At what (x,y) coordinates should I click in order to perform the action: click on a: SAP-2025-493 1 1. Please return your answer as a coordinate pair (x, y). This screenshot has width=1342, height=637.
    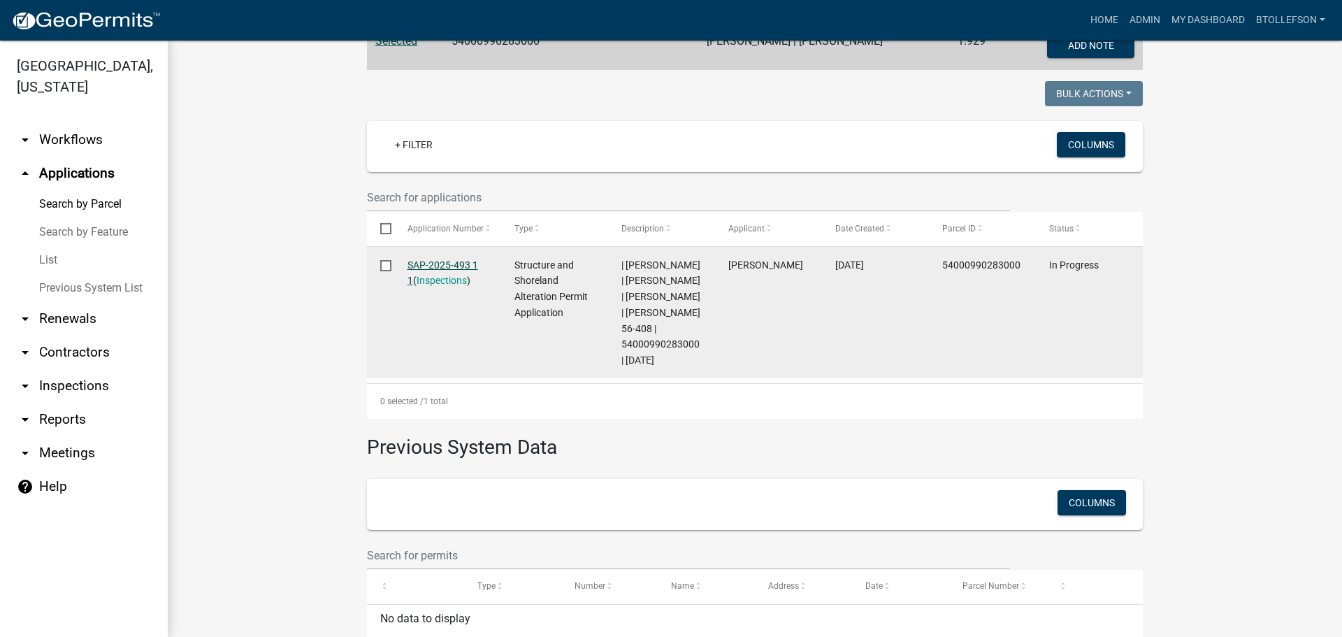
    Looking at the image, I should click on (443, 273).